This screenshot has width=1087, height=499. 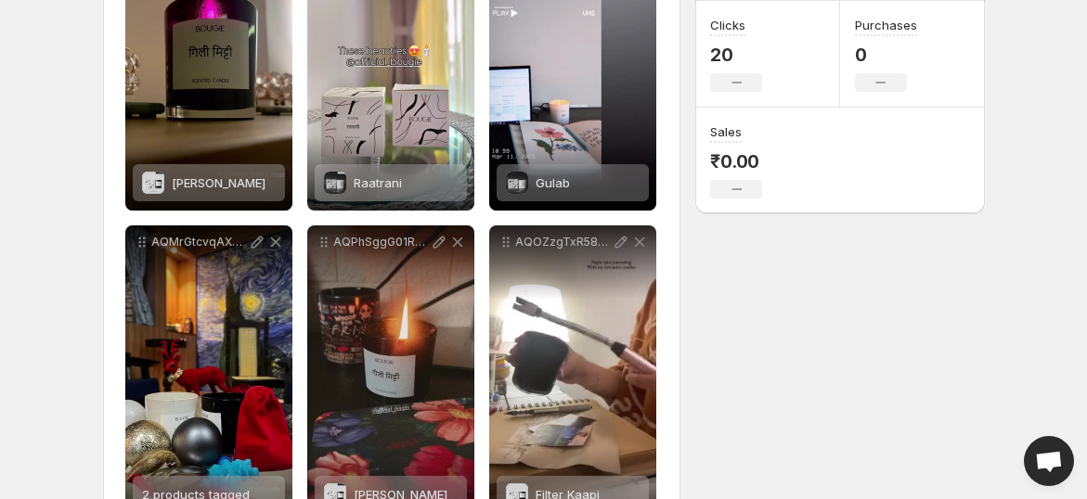 I want to click on img: Gilli Mitti, so click(x=153, y=183).